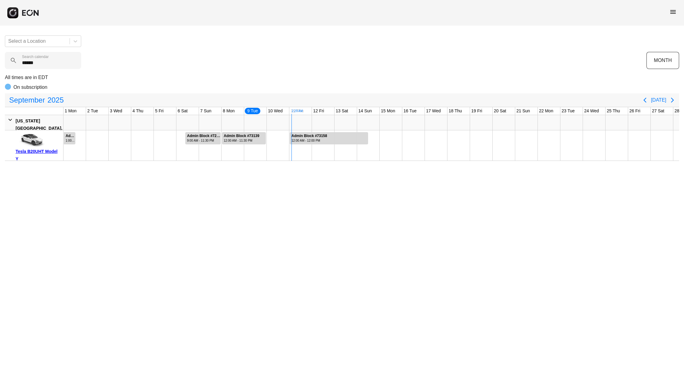 This screenshot has height=366, width=684. I want to click on p: On subscription, so click(30, 87).